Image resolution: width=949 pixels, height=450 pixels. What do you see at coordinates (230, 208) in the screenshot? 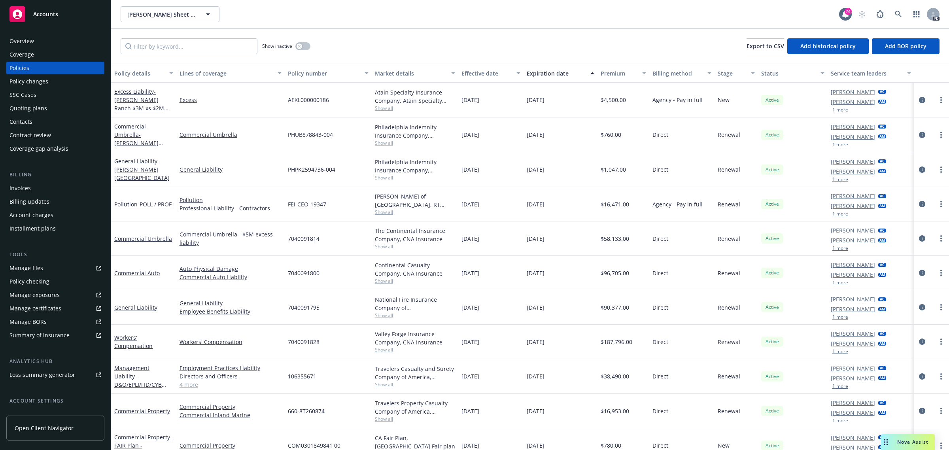
I see `a: Professional Liability - Contractors` at bounding box center [230, 208].